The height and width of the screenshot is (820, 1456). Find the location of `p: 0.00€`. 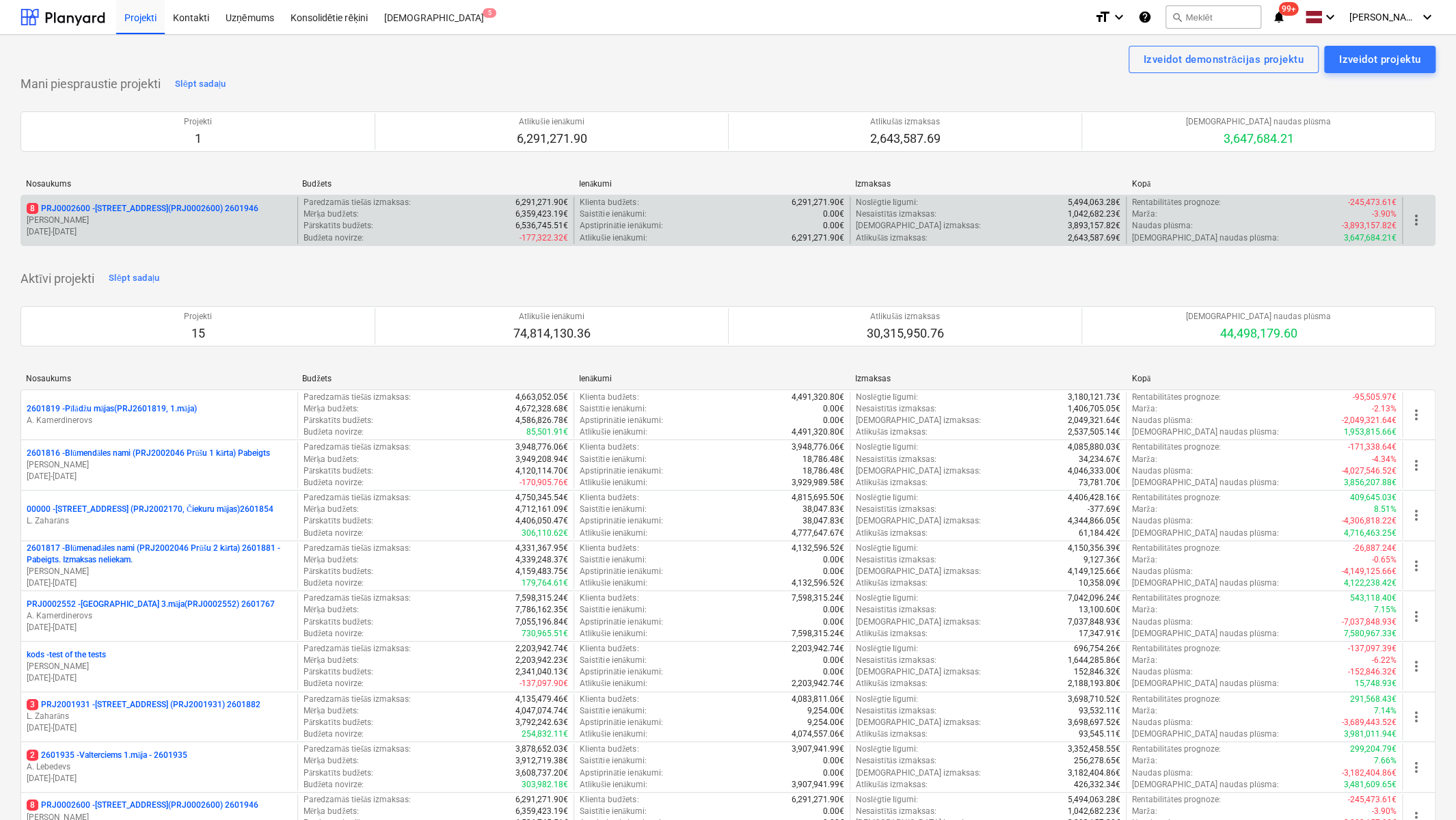

p: 0.00€ is located at coordinates (833, 214).